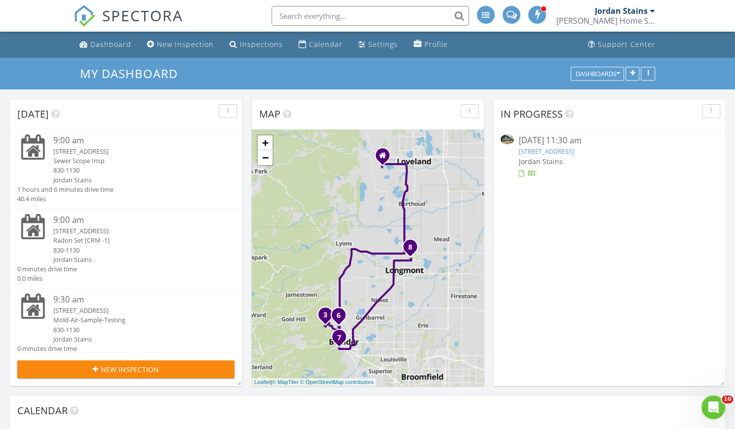 Image resolution: width=735 pixels, height=429 pixels. What do you see at coordinates (285, 382) in the screenshot?
I see `a: © MapTiler` at bounding box center [285, 382].